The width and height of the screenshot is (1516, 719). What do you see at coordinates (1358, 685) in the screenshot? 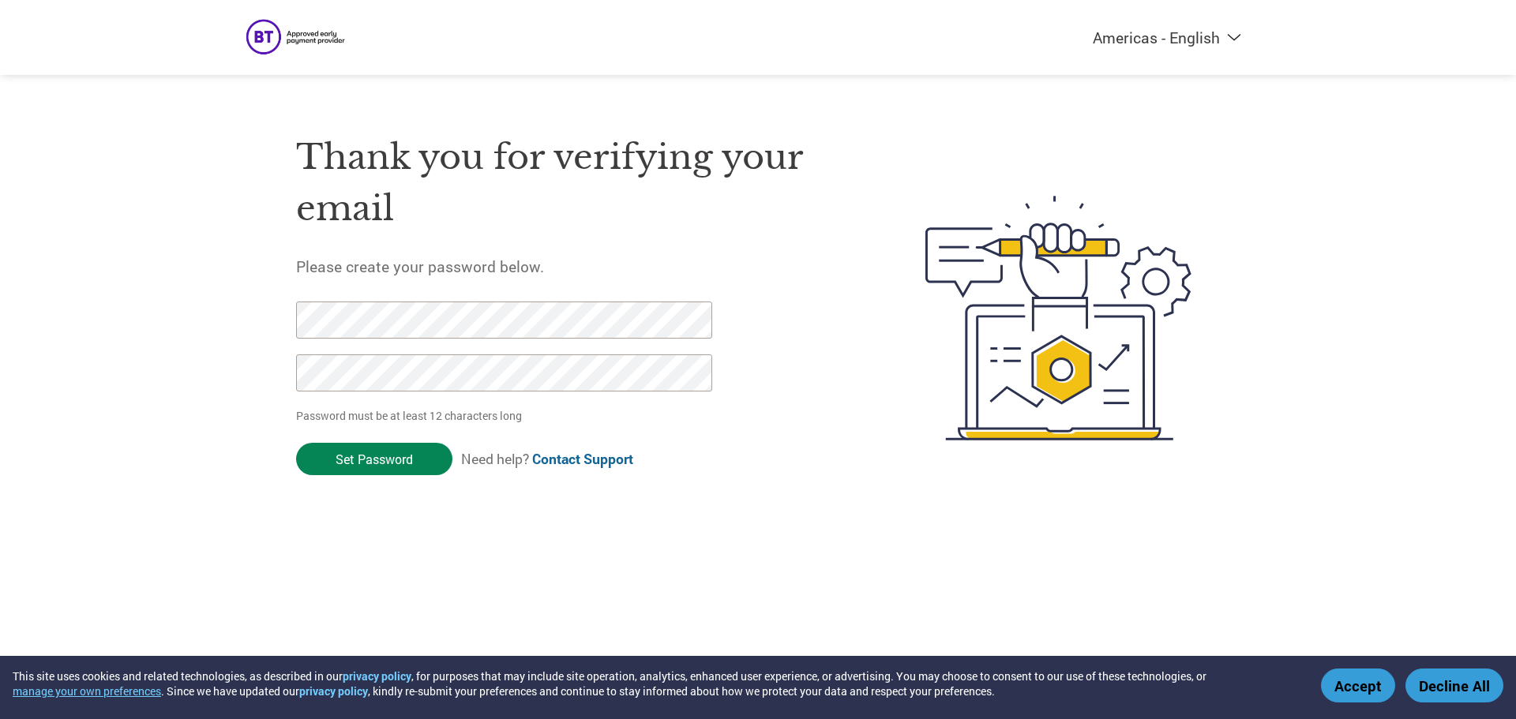
I see `button: Accept` at bounding box center [1358, 685].